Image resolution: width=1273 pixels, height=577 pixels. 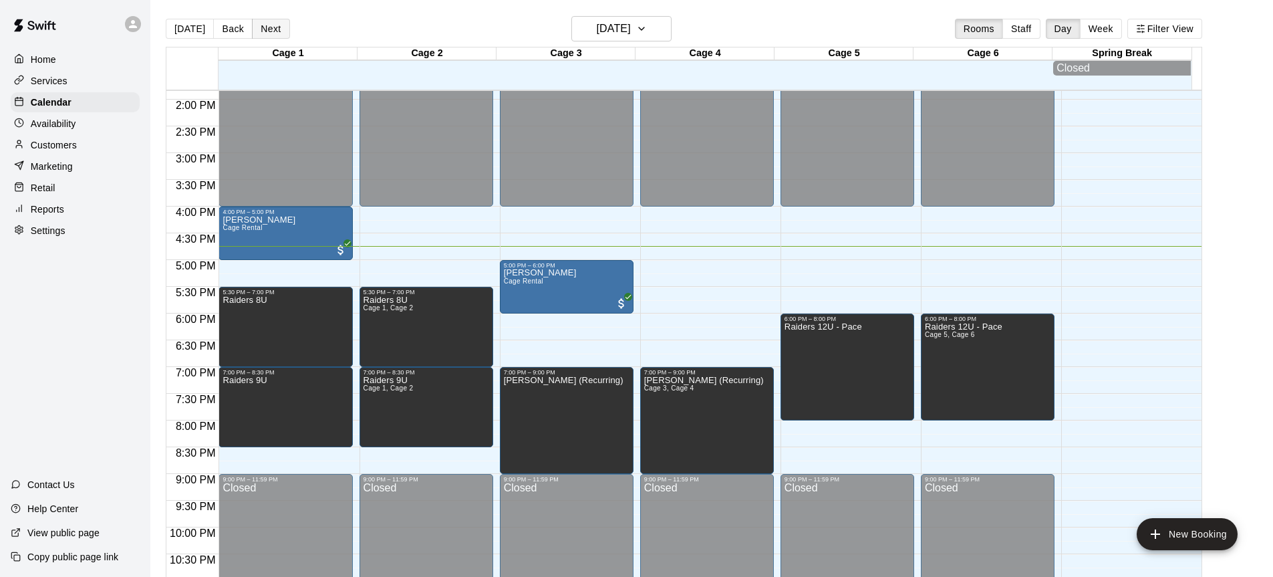 What do you see at coordinates (196, 479) in the screenshot?
I see `span: 9:00 PM` at bounding box center [196, 479].